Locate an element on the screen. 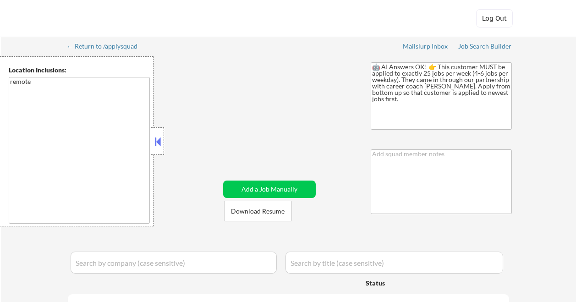 The image size is (576, 302). button: Download Resume is located at coordinates (258, 211).